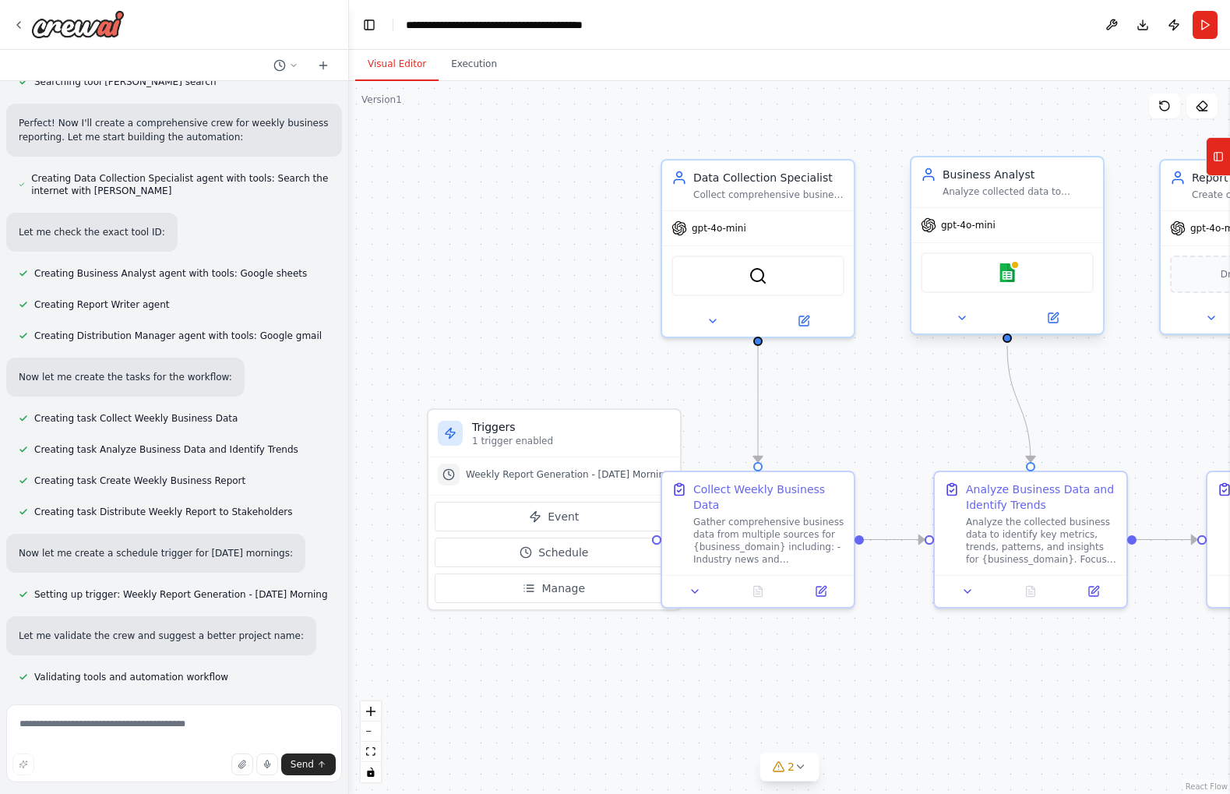  I want to click on button: 2, so click(789, 766).